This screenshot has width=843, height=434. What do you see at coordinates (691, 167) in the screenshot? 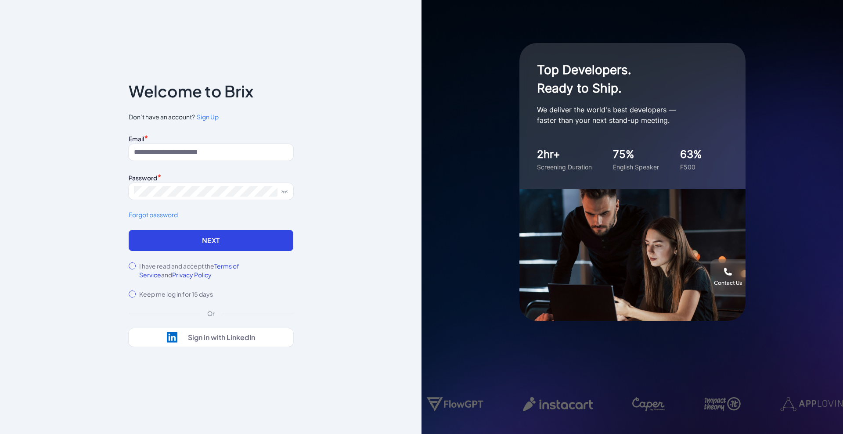
I see `div: F500` at bounding box center [691, 167].